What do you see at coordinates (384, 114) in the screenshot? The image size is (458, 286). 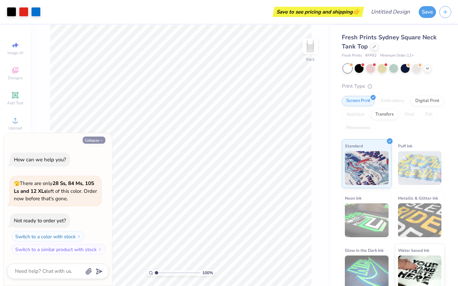 I see `div: Transfers` at bounding box center [384, 114].